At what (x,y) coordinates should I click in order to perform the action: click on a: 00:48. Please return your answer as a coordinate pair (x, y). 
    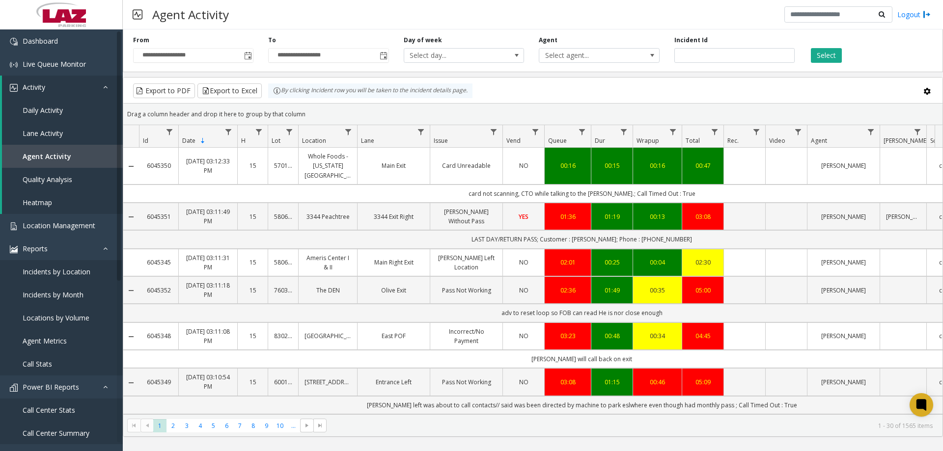
    Looking at the image, I should click on (612, 336).